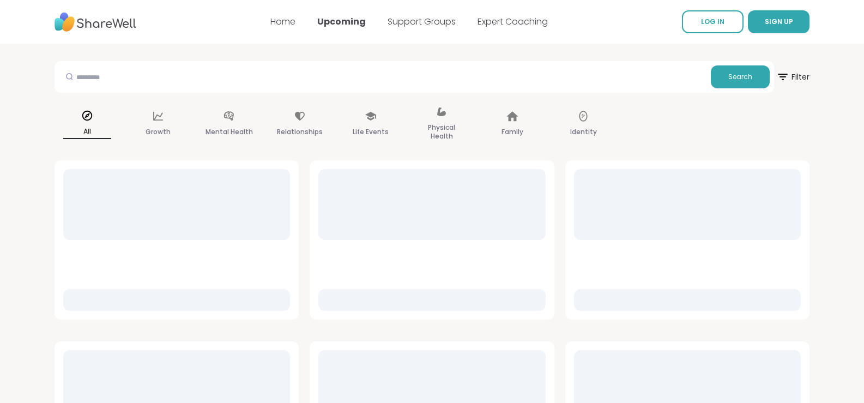 The image size is (864, 403). What do you see at coordinates (779, 22) in the screenshot?
I see `button: SIGN UP` at bounding box center [779, 22].